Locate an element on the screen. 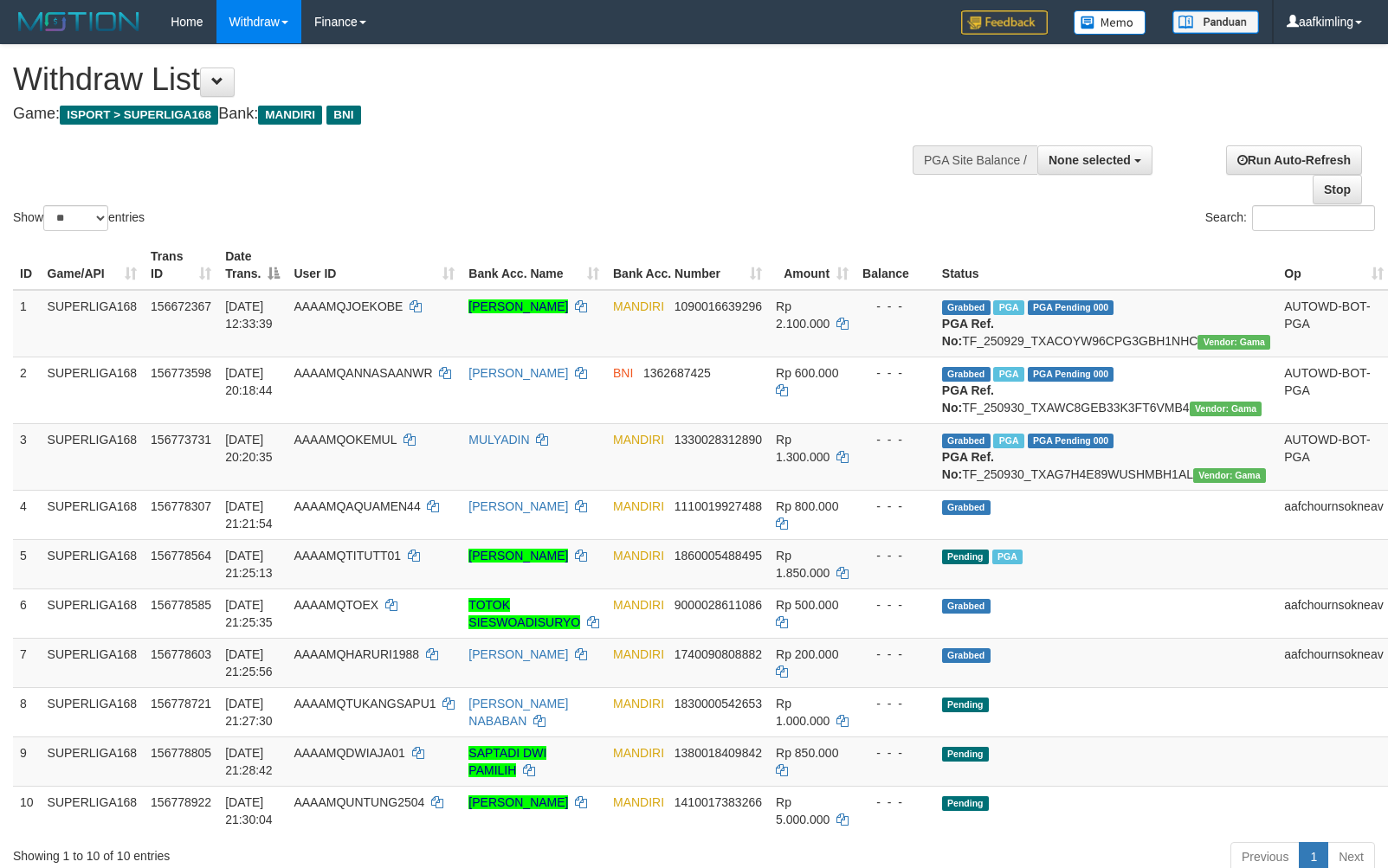 This screenshot has width=1388, height=868. span: Rp 500.000 is located at coordinates (807, 605).